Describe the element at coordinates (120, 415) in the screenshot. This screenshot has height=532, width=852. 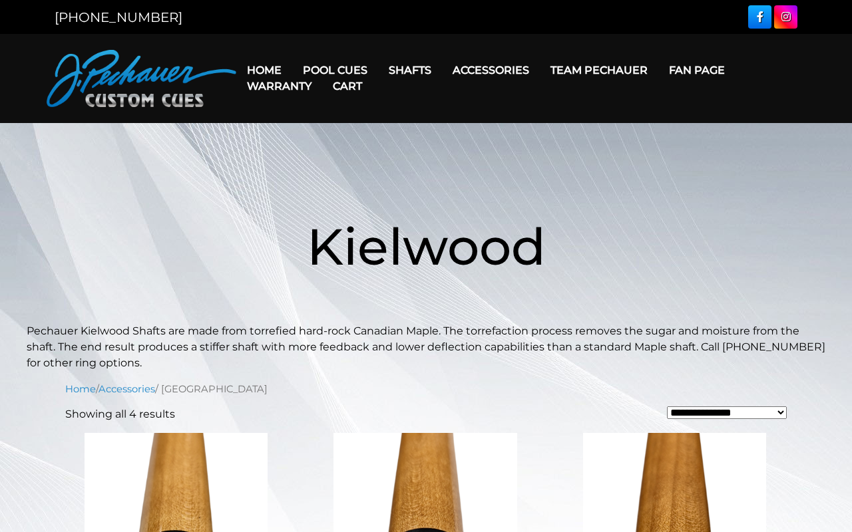
I see `p: Showing all 4 results` at that location.